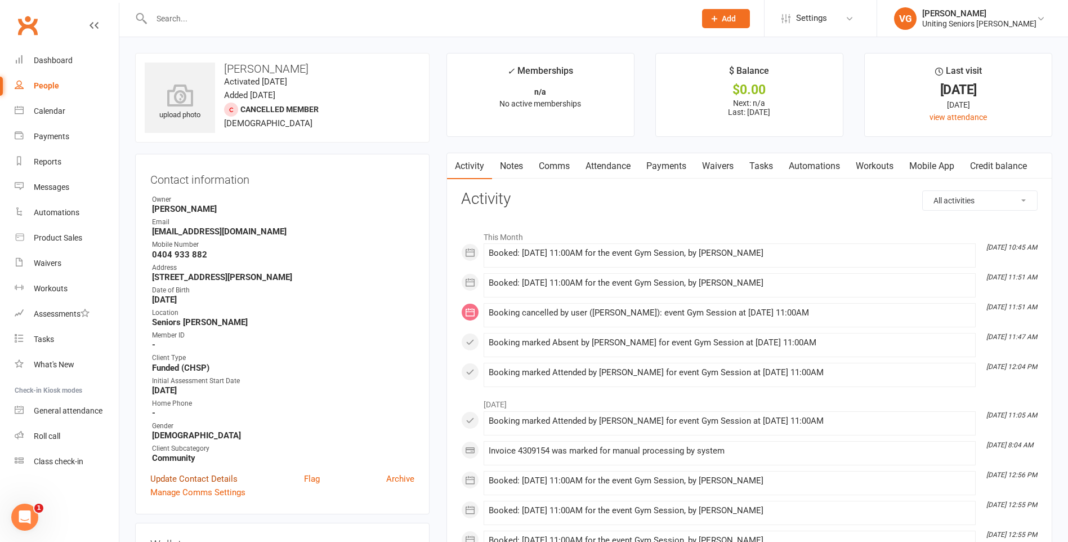 The height and width of the screenshot is (542, 1068). Describe the element at coordinates (749, 199) in the screenshot. I see `h3: Activity` at that location.